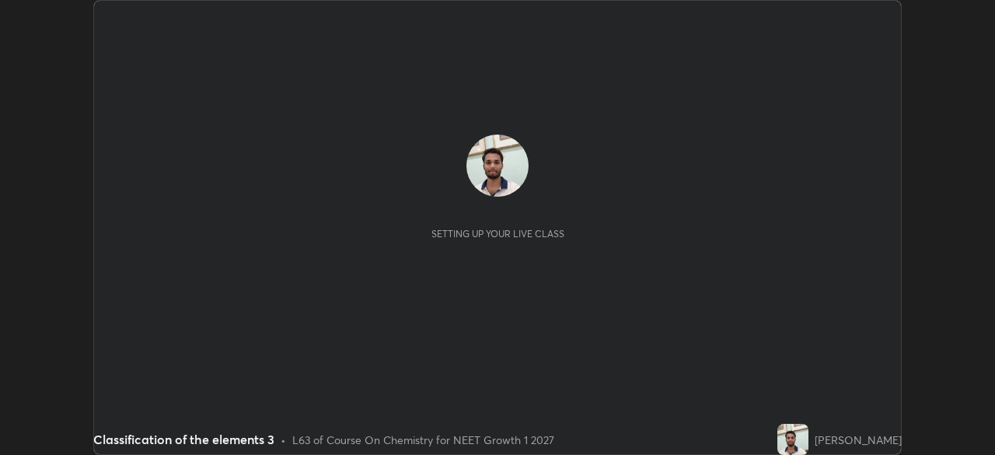 The height and width of the screenshot is (455, 995). What do you see at coordinates (423, 439) in the screenshot?
I see `div: L63 of Course On Chemistry for NEET Growth 1 2027` at bounding box center [423, 439].